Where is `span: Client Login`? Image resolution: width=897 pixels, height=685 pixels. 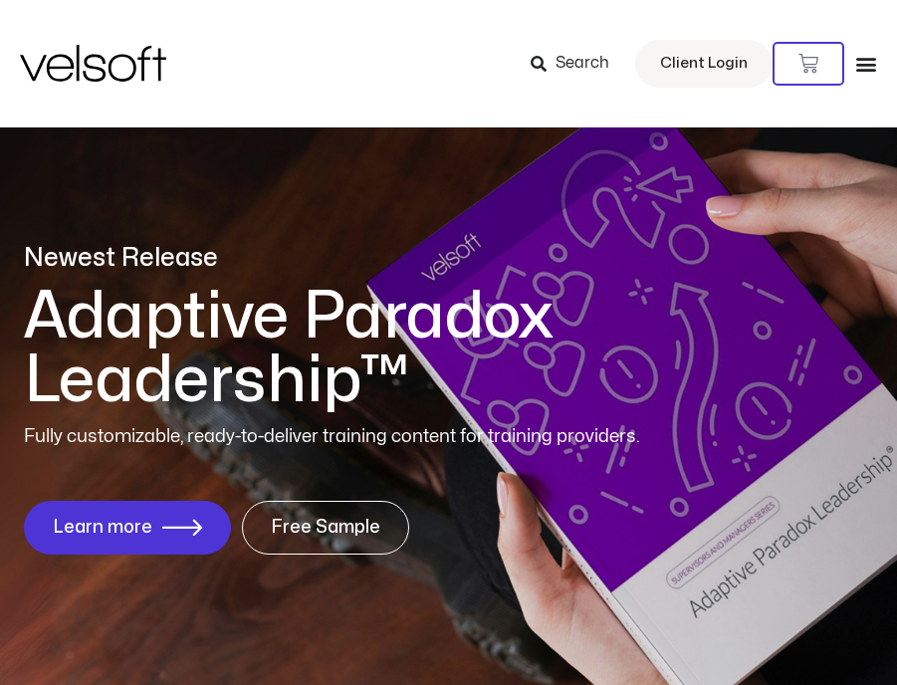
span: Client Login is located at coordinates (704, 64).